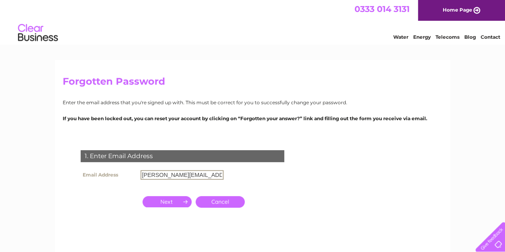 This screenshot has height=252, width=505. What do you see at coordinates (400, 37) in the screenshot?
I see `a: Water` at bounding box center [400, 37].